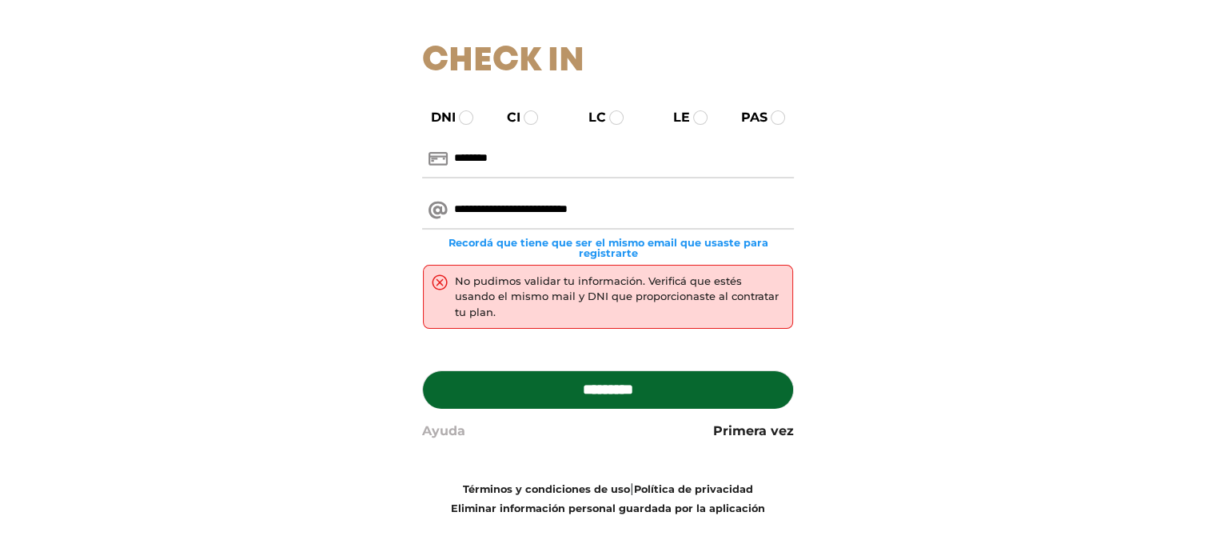  Describe the element at coordinates (620, 297) in the screenshot. I see `div: No pudimos validar tu información. Verificá que estés usando el mismo mail y DNI que proporcionas...` at that location.